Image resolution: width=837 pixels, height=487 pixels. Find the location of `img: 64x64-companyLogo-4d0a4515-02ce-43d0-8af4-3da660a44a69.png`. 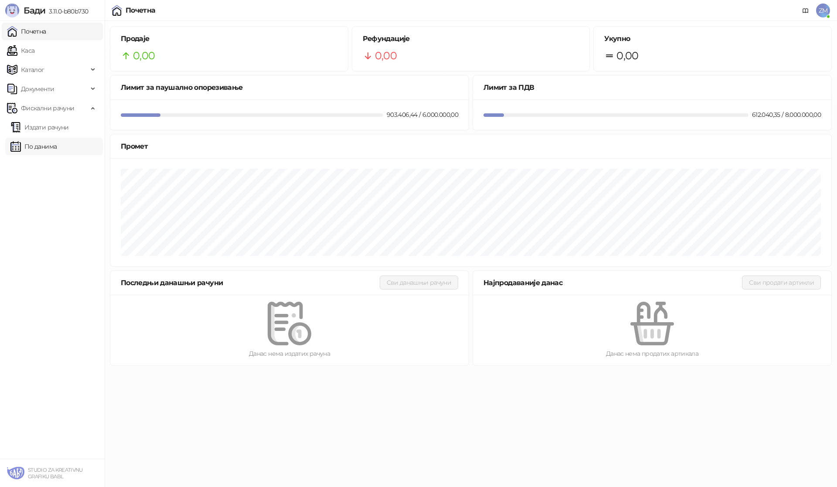

img: 64x64-companyLogo-4d0a4515-02ce-43d0-8af4-3da660a44a69.png is located at coordinates (16, 473).